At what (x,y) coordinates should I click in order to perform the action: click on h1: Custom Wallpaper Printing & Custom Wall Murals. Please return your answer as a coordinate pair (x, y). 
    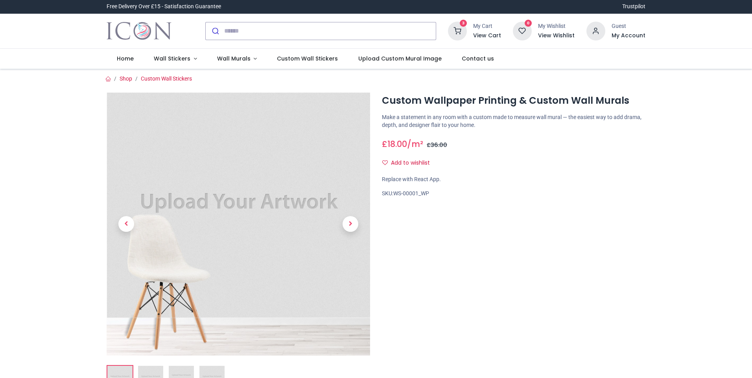
    Looking at the image, I should click on (514, 101).